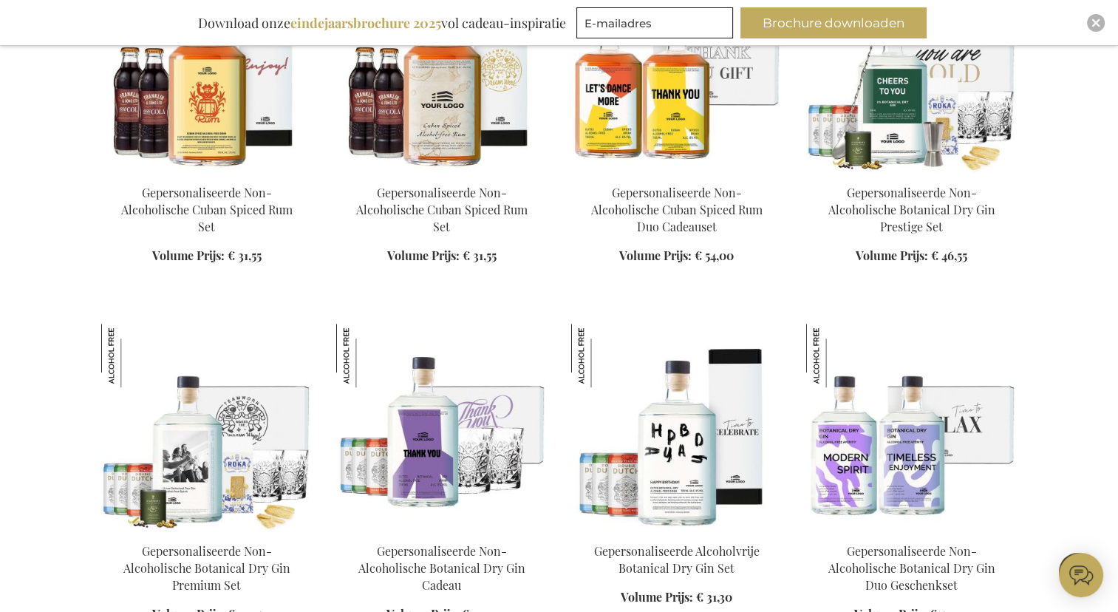 Image resolution: width=1118 pixels, height=612 pixels. Describe the element at coordinates (676, 597) in the screenshot. I see `a: Volume Prijs: € 31,30` at that location.